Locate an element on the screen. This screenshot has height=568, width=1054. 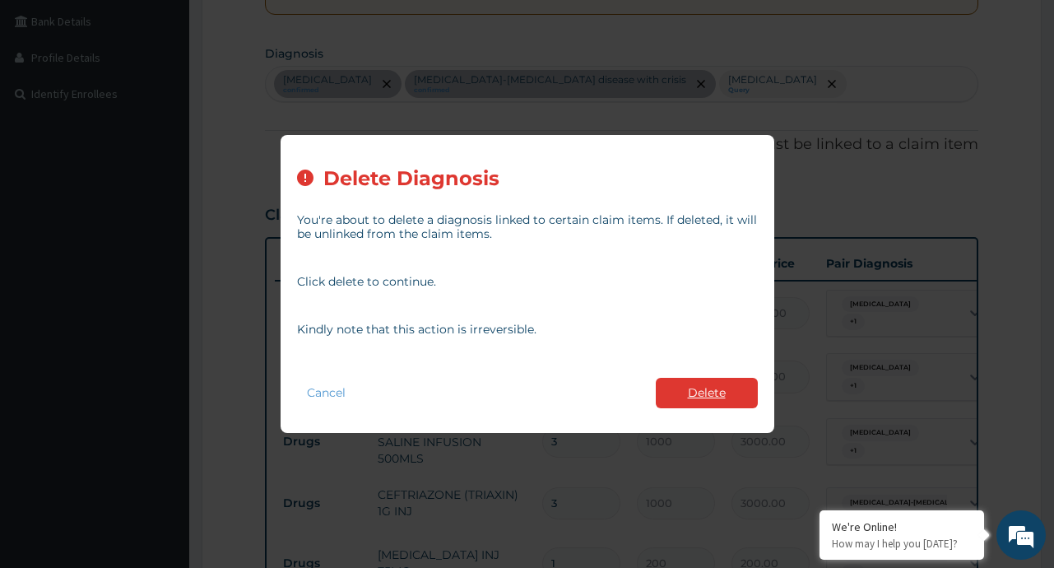
textarea: Type your message and hit 'Enter' is located at coordinates (161, 416).